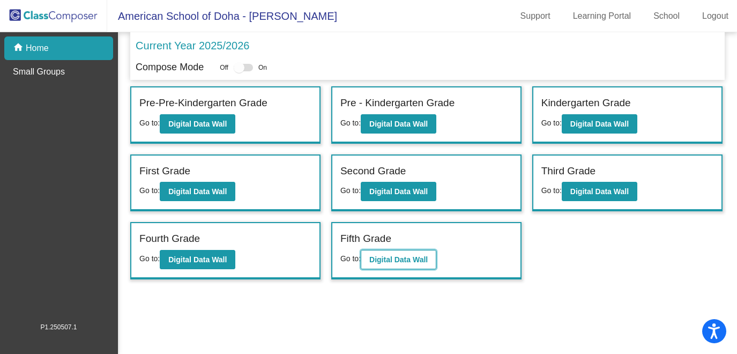 The width and height of the screenshot is (737, 354). What do you see at coordinates (397, 103) in the screenshot?
I see `label: Pre - Kindergarten Grade` at bounding box center [397, 103].